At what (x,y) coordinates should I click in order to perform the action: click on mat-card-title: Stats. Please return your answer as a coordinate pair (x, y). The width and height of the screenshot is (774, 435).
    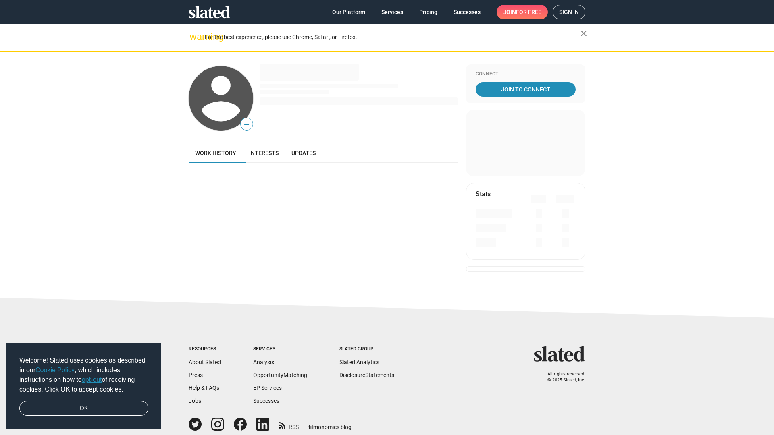
    Looking at the image, I should click on (483, 194).